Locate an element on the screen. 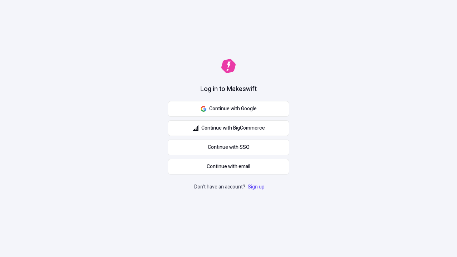 The height and width of the screenshot is (257, 457). span: Continue with Google is located at coordinates (233, 109).